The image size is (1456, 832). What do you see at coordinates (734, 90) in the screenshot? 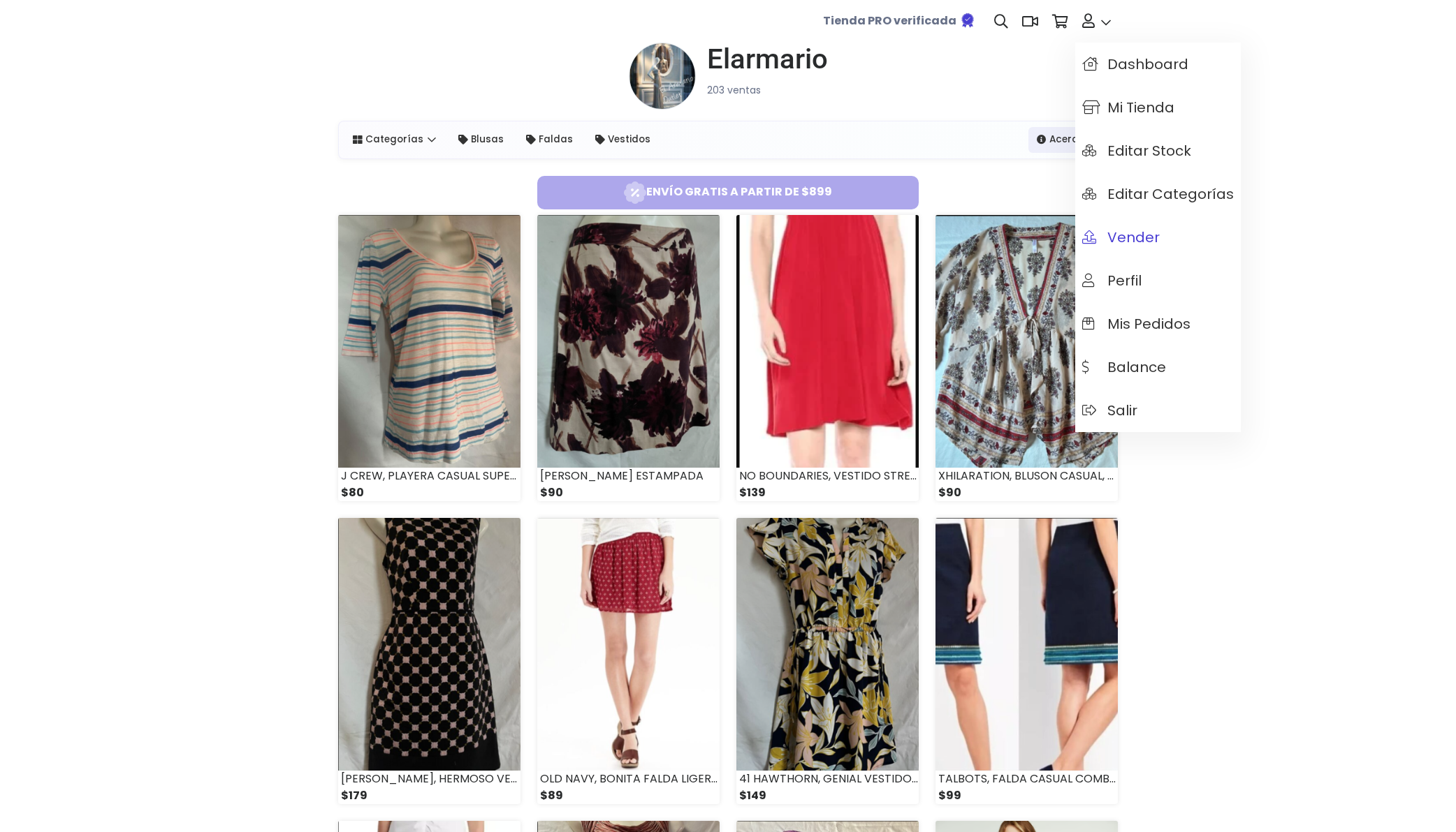
I see `small: 203 ventas` at bounding box center [734, 90].